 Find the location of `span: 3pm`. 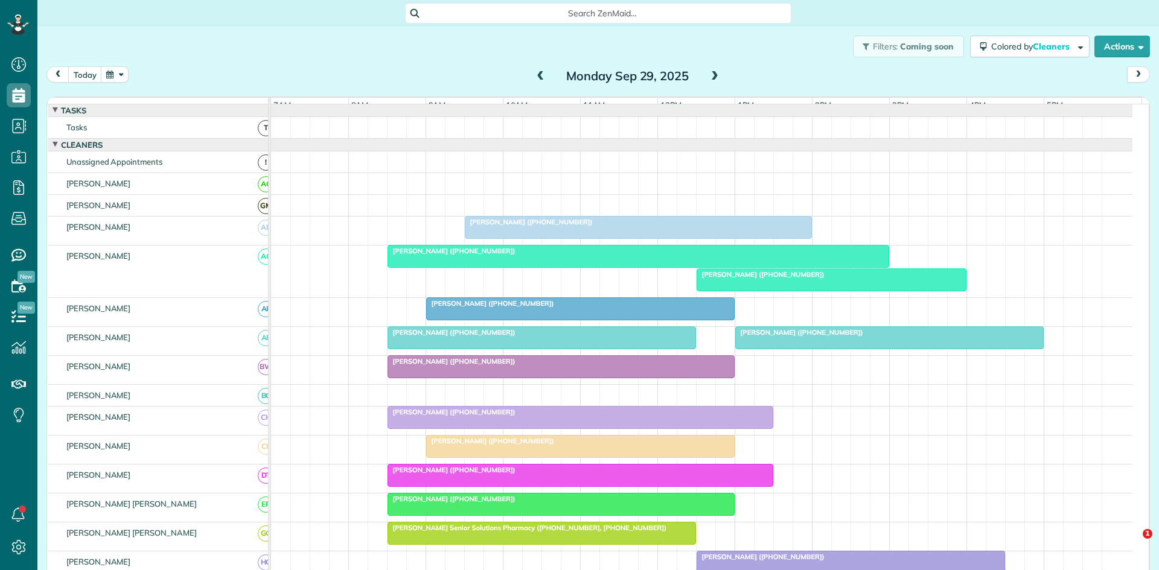

span: 3pm is located at coordinates (900, 105).